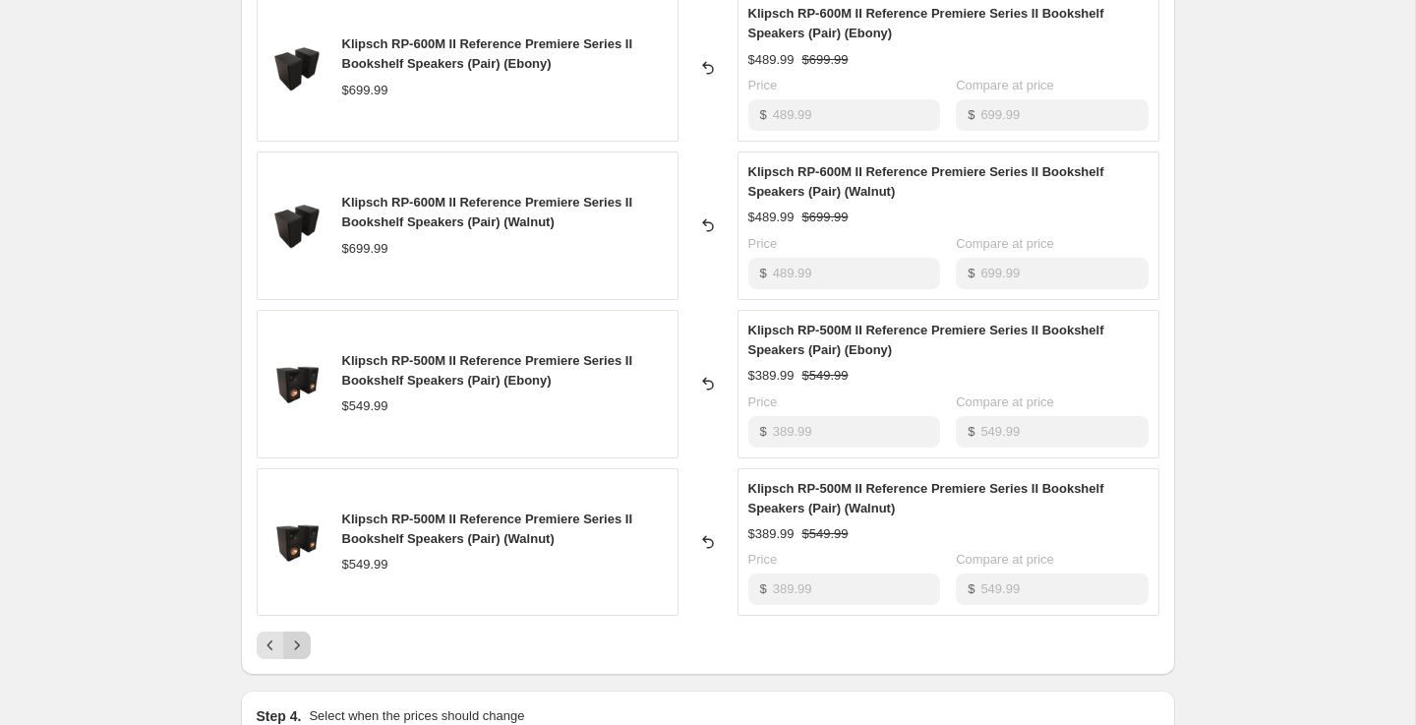 The height and width of the screenshot is (725, 1416). I want to click on button: Next, so click(297, 645).